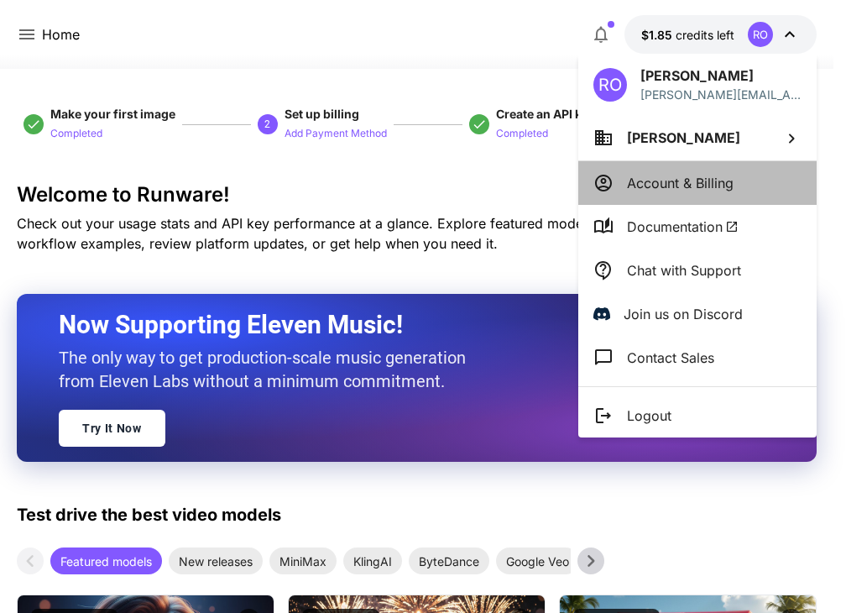 The image size is (846, 613). What do you see at coordinates (610, 85) in the screenshot?
I see `div: RO` at bounding box center [610, 85].